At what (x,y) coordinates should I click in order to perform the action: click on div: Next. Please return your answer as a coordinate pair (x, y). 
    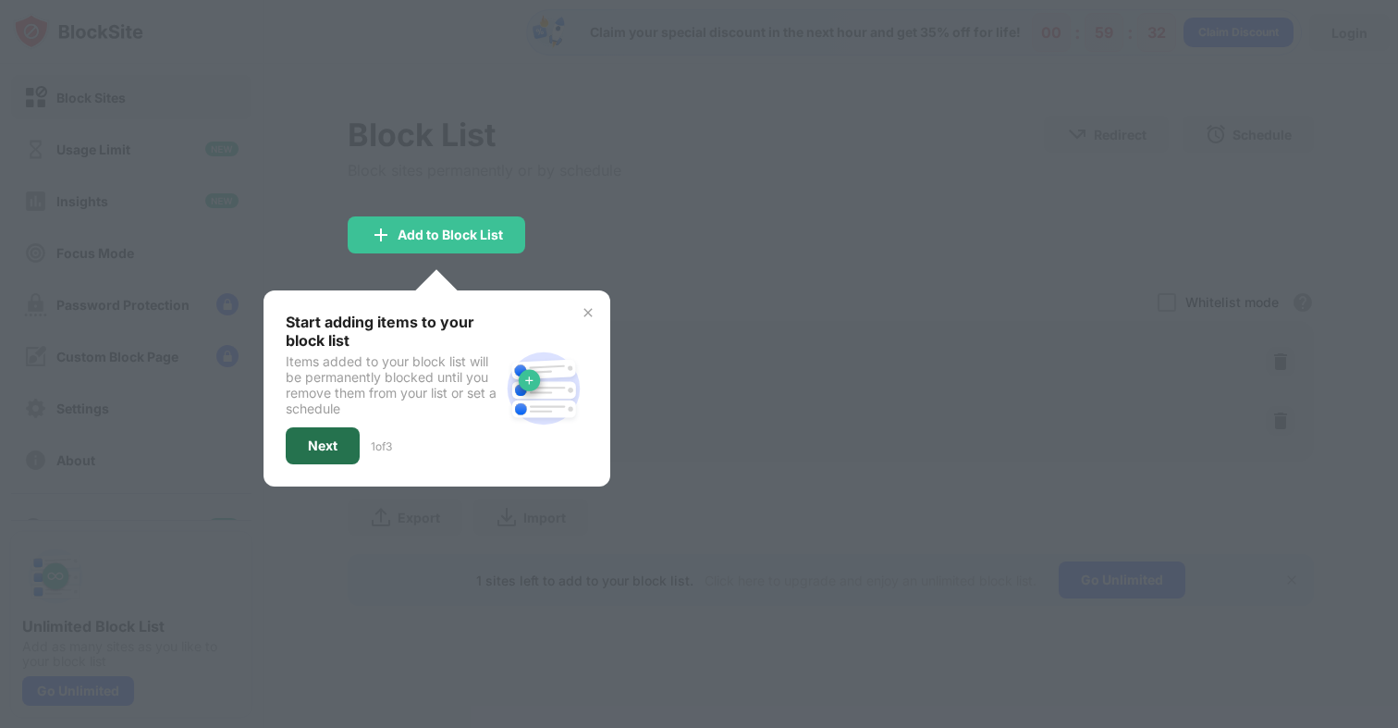
    Looking at the image, I should click on (323, 446).